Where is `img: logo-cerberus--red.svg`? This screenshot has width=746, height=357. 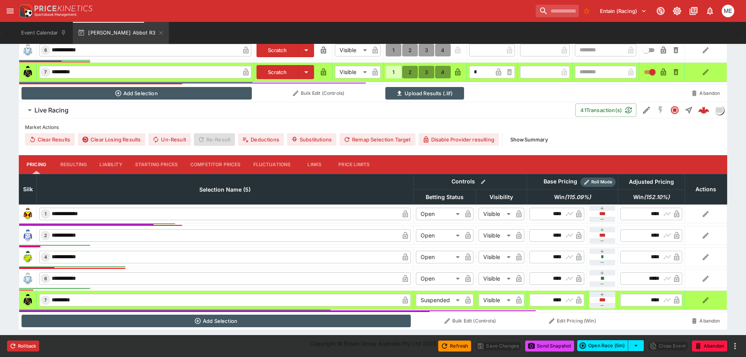 img: logo-cerberus--red.svg is located at coordinates (704, 110).